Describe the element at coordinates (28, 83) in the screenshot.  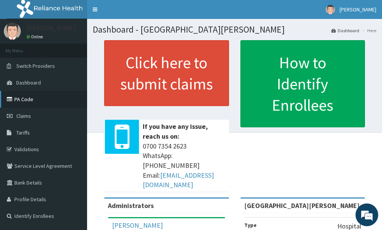
I see `span: Dashboard` at that location.